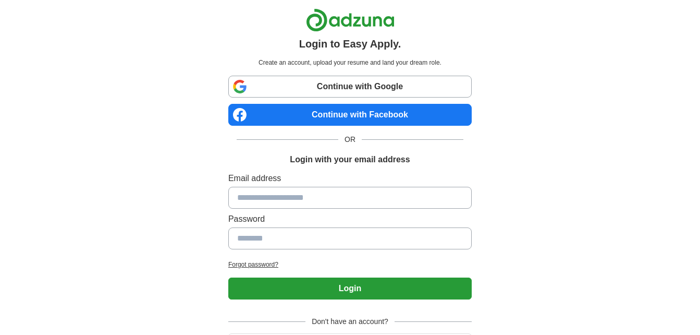 The image size is (700, 335). I want to click on a: Continue with Facebook, so click(350, 115).